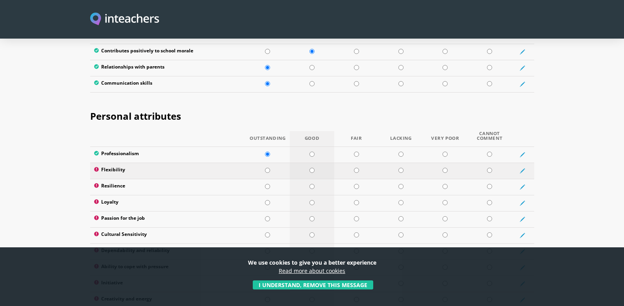 This screenshot has height=306, width=624. Describe the element at coordinates (168, 187) in the screenshot. I see `label: Resilience` at that location.